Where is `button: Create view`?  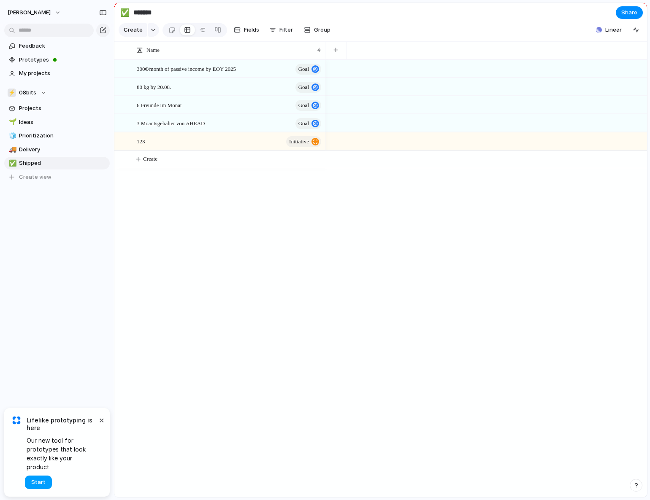
button: Create view is located at coordinates (57, 177).